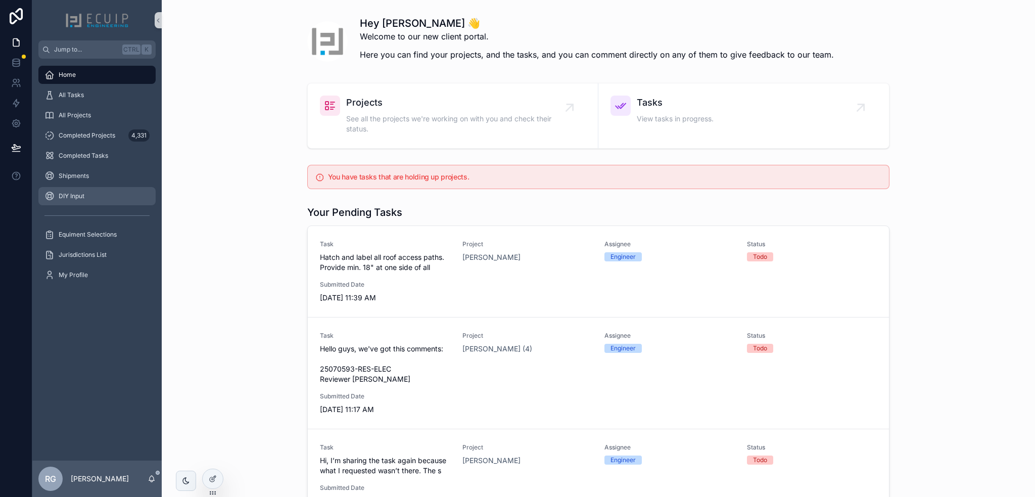  What do you see at coordinates (385, 262) in the screenshot?
I see `span: Hatch and label all roof access paths. Provide min. 18" at one side of all` at bounding box center [385, 262].